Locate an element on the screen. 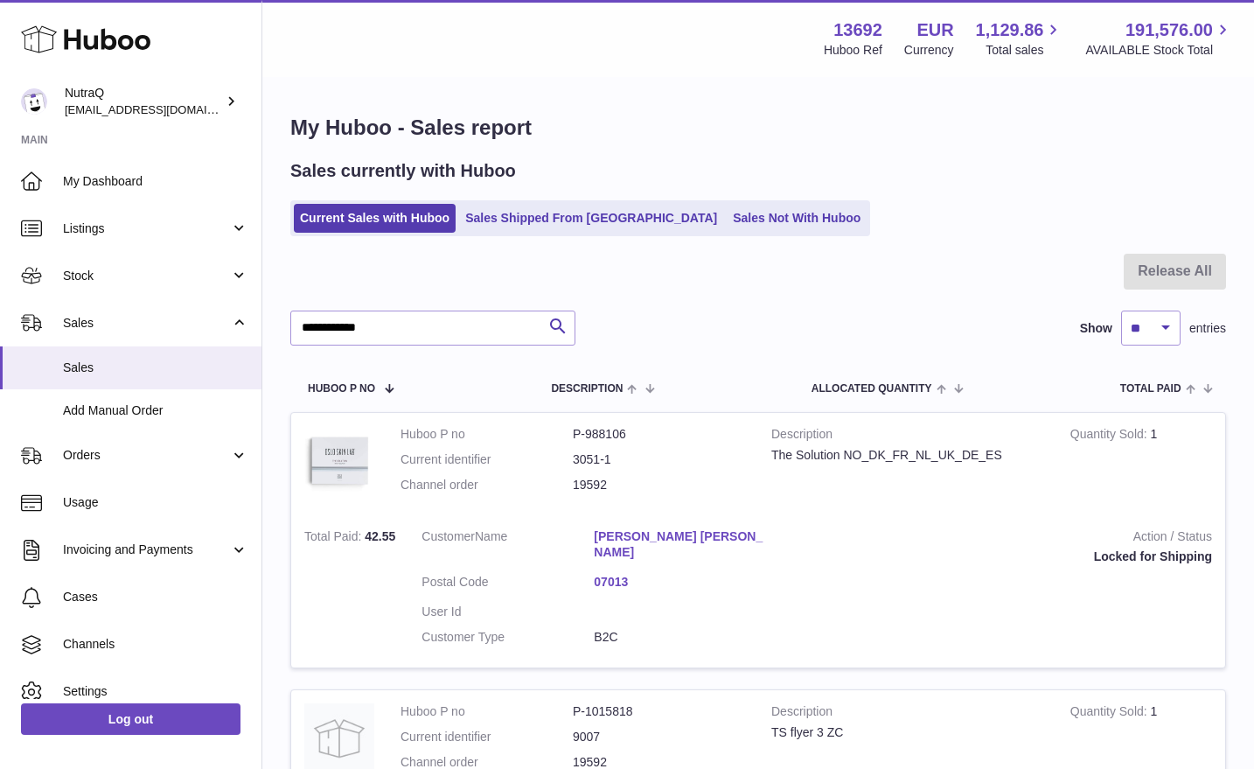 The image size is (1254, 769). div: Currency is located at coordinates (929, 50).